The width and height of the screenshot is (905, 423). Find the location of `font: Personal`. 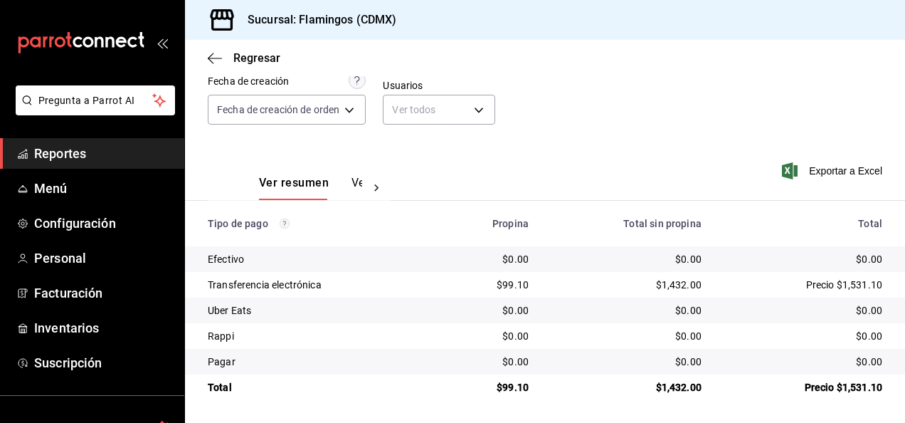

font: Personal is located at coordinates (60, 258).